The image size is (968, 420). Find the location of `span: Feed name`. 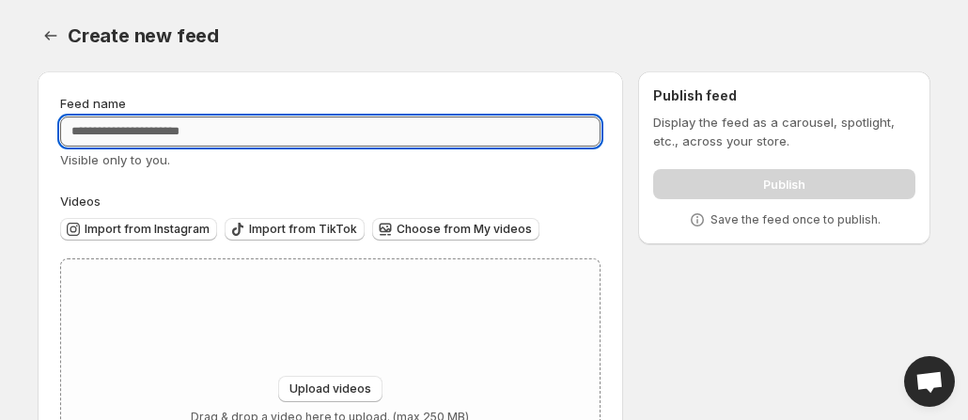

span: Feed name is located at coordinates (93, 103).